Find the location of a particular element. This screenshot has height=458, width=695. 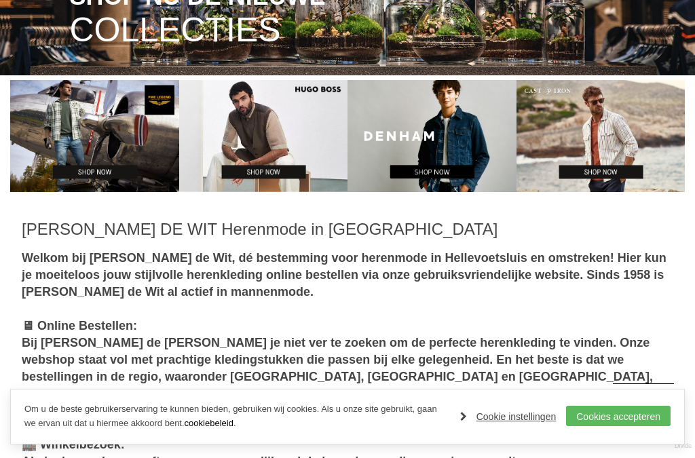

a: Cookies accepteren is located at coordinates (619, 416).